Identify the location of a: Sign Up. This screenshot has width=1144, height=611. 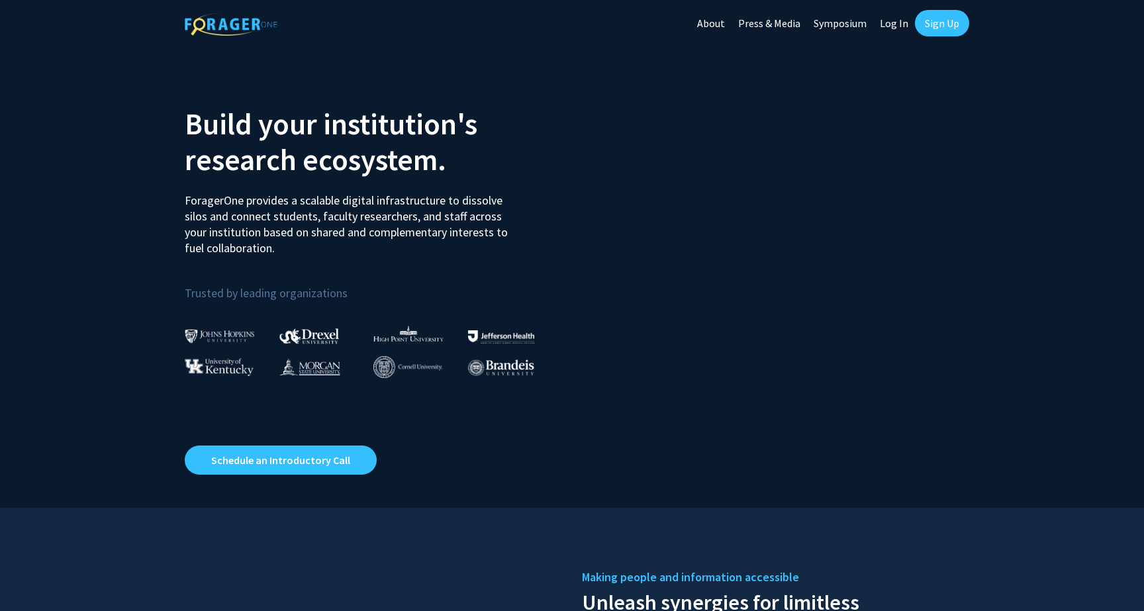
(942, 23).